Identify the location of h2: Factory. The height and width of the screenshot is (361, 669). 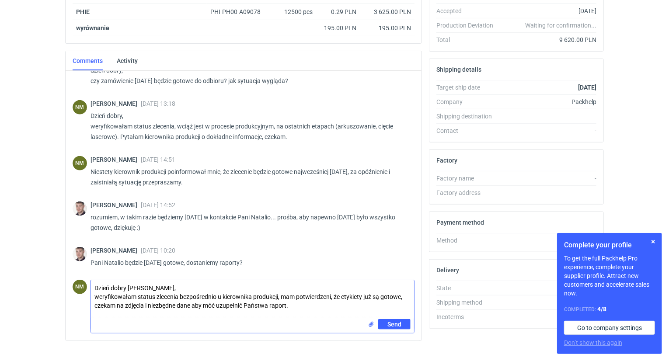
(447, 160).